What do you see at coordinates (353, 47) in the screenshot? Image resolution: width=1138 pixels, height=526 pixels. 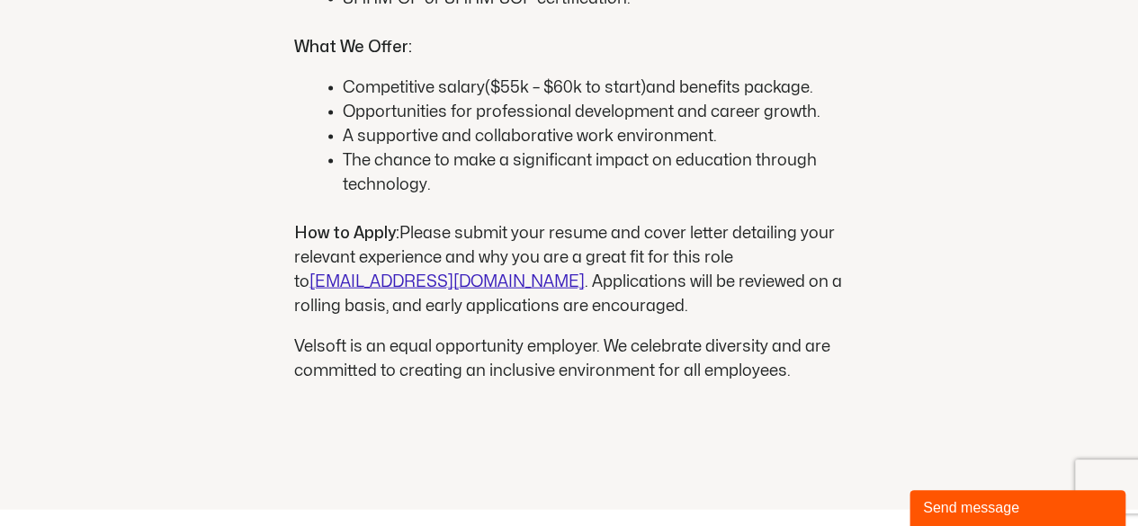 I see `span: What We Offer:` at bounding box center [353, 47].